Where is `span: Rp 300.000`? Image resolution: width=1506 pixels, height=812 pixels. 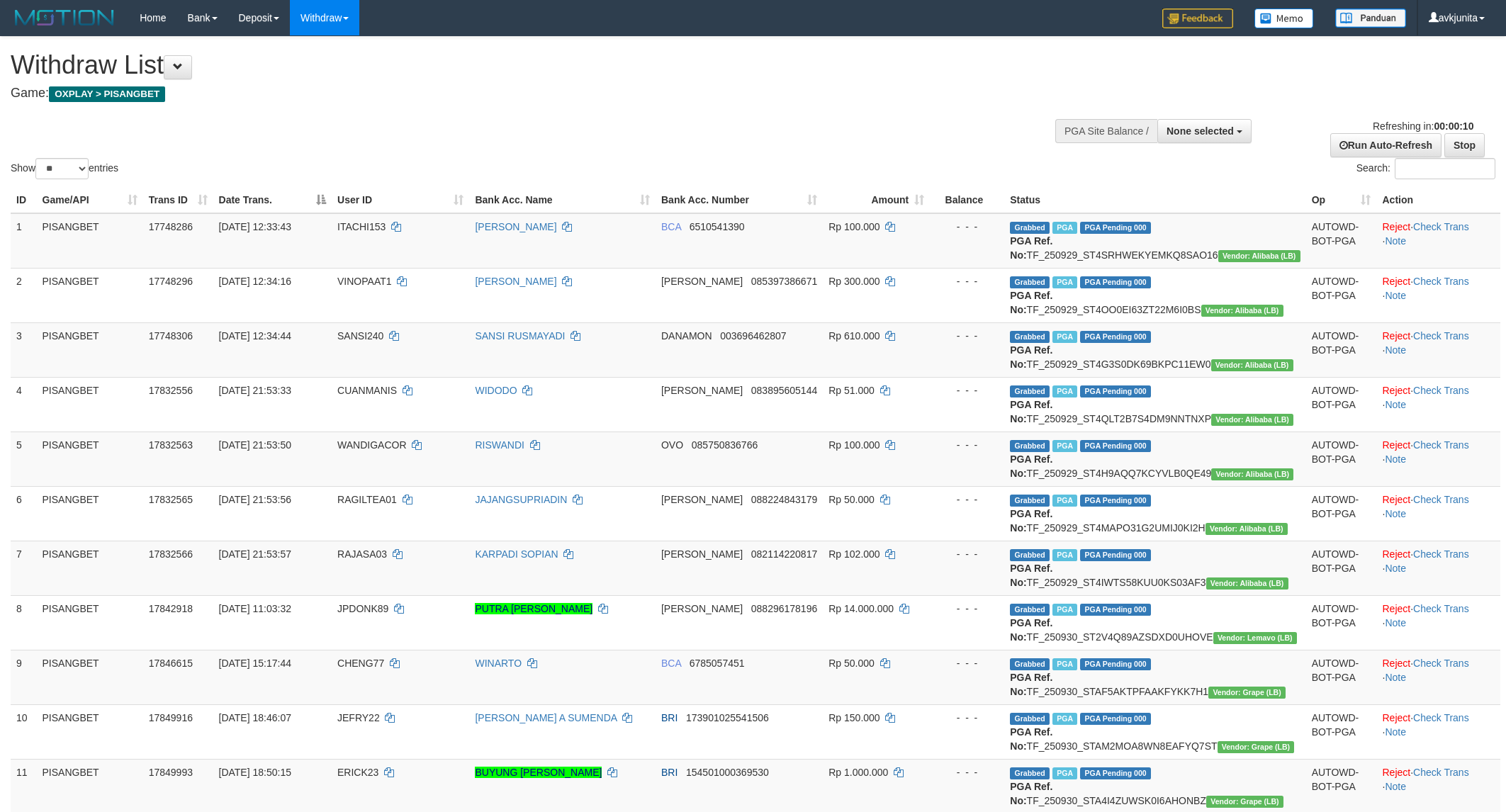
span: Rp 300.000 is located at coordinates (854, 281).